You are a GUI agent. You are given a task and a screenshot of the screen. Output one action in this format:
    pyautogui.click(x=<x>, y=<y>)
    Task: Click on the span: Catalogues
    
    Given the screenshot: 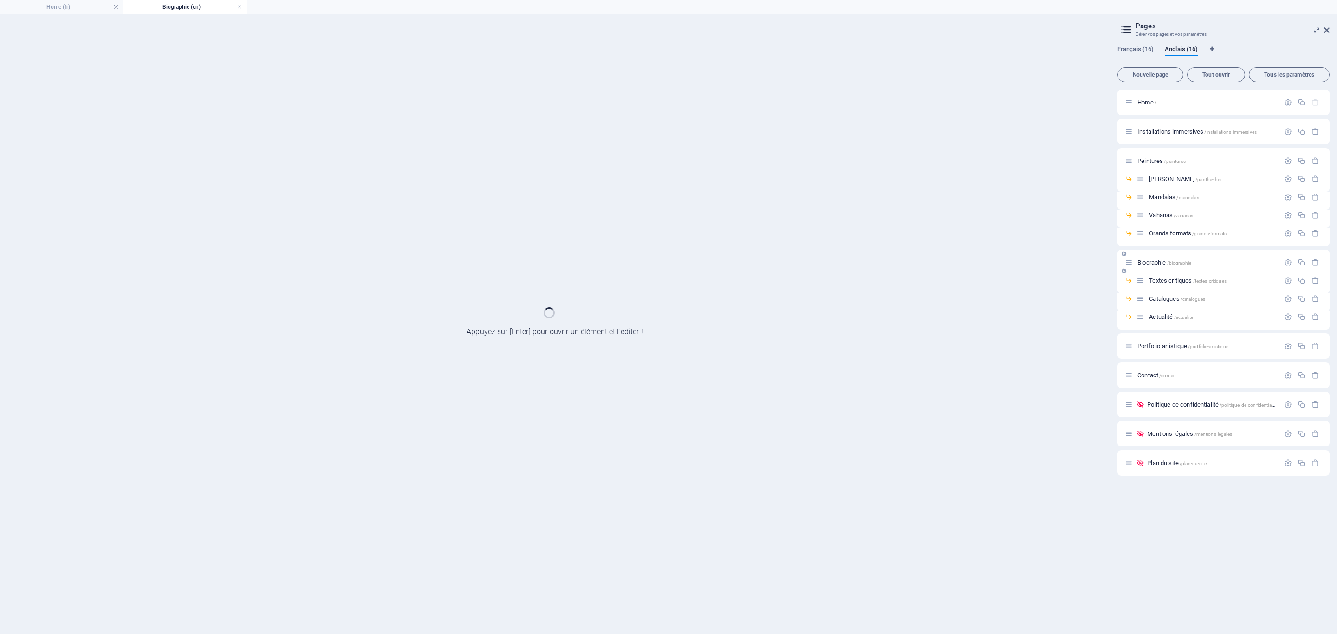 What is the action you would take?
    pyautogui.click(x=1177, y=299)
    